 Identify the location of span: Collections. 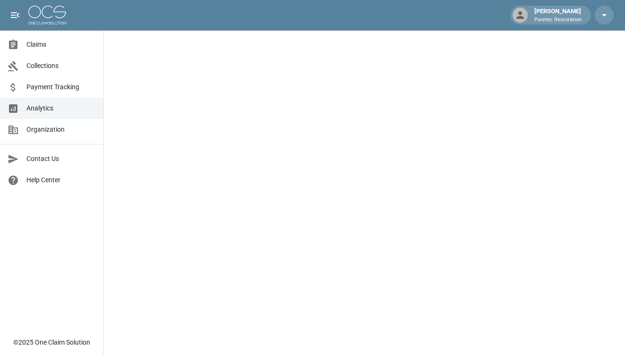
(61, 66).